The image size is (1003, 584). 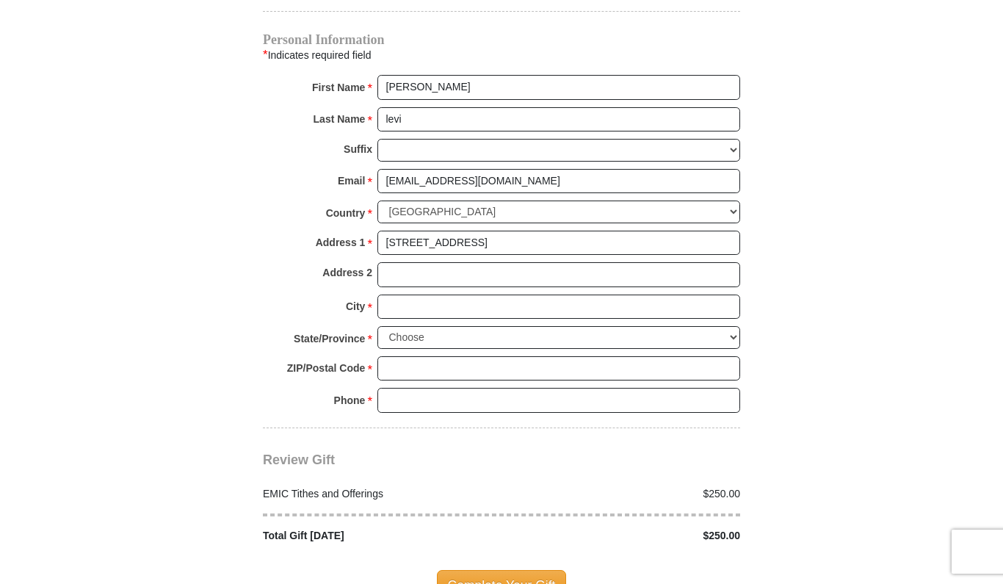 What do you see at coordinates (299, 460) in the screenshot?
I see `span: Review Gift` at bounding box center [299, 460].